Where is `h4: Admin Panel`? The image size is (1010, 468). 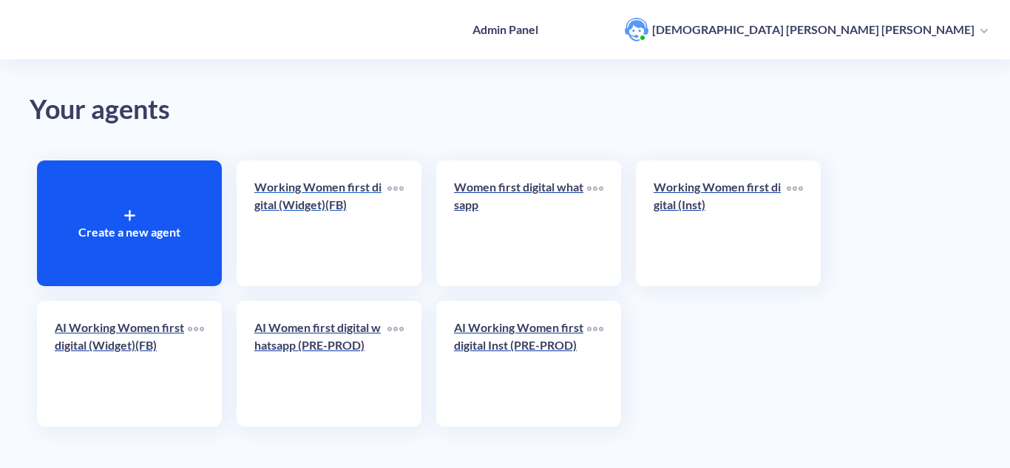 h4: Admin Panel is located at coordinates (505, 29).